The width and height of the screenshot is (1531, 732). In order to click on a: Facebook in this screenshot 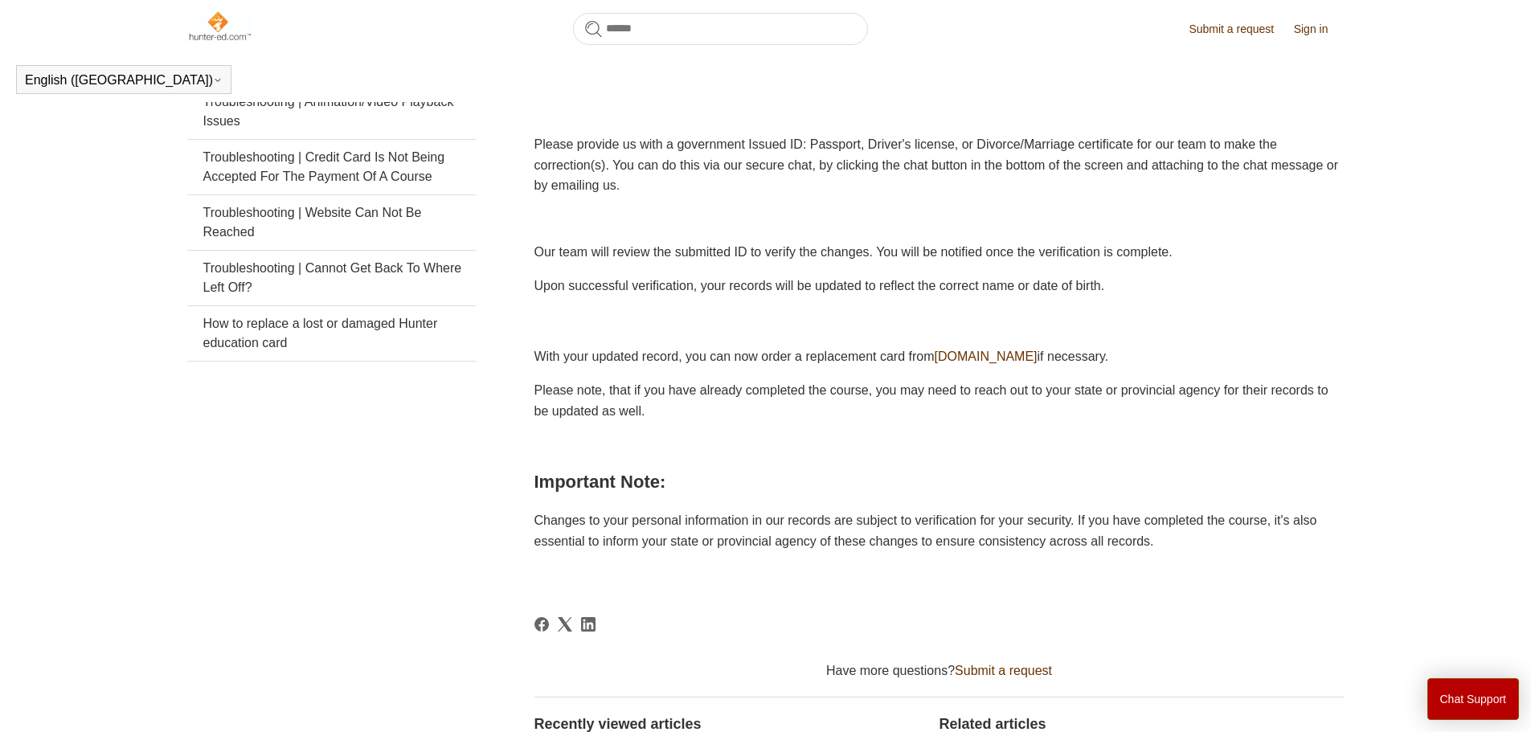, I will do `click(542, 625)`.